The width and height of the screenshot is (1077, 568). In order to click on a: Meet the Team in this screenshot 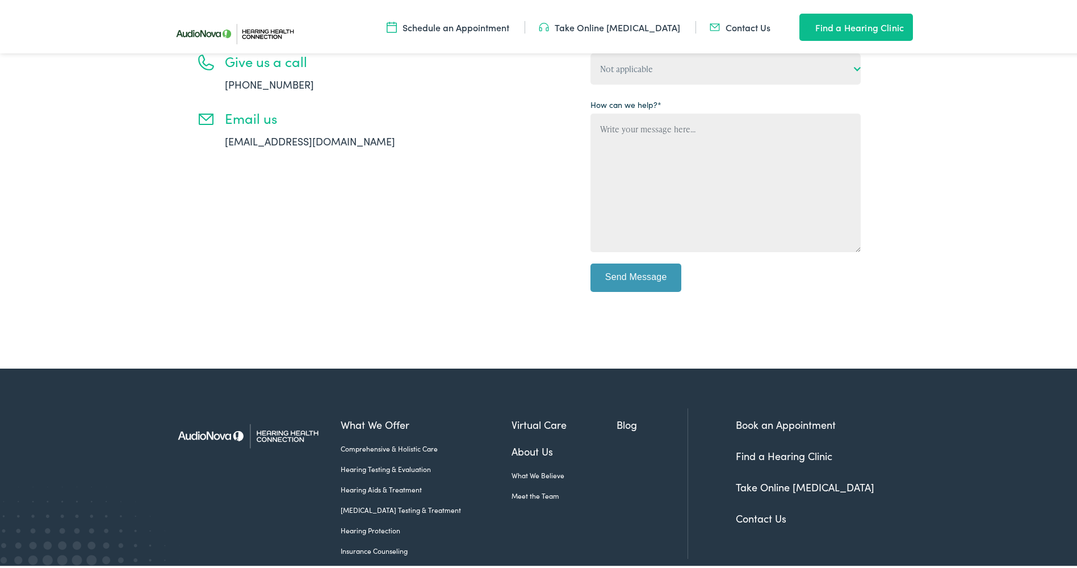, I will do `click(565, 494)`.